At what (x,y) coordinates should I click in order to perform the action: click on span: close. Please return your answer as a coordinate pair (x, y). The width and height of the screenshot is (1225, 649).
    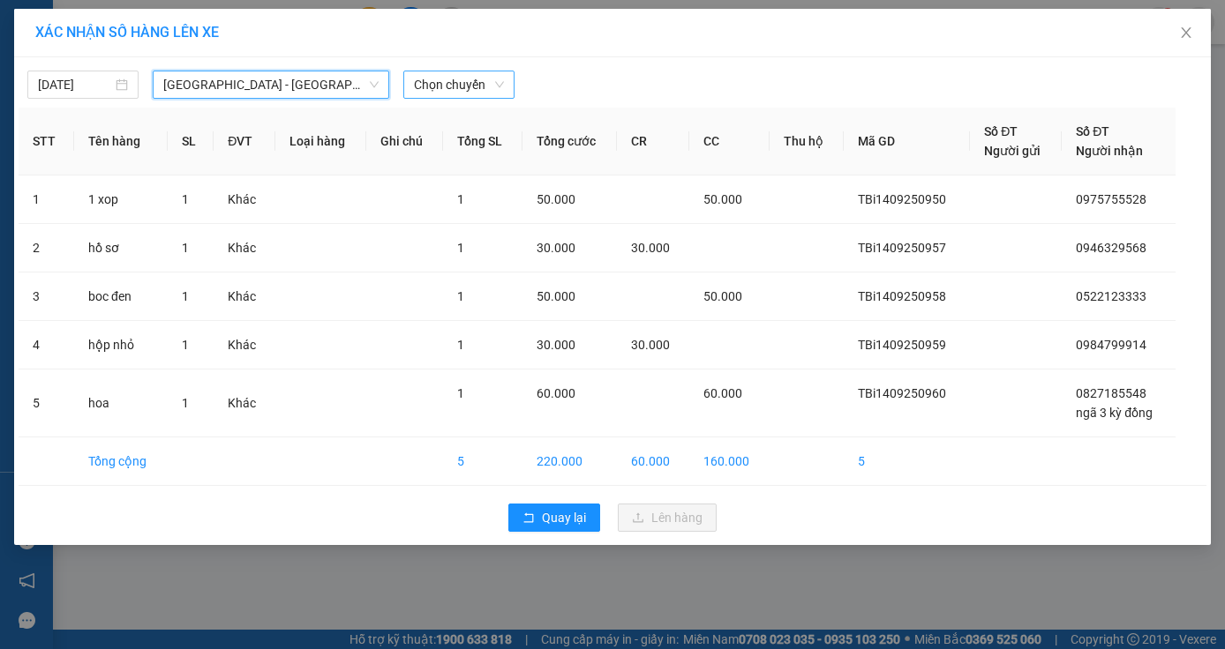
    Looking at the image, I should click on (1186, 33).